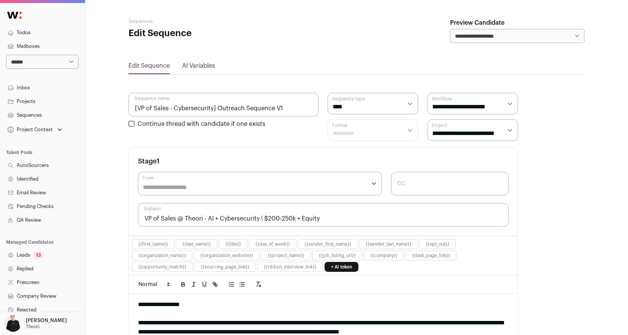 The height and width of the screenshot is (335, 628). Describe the element at coordinates (389, 244) in the screenshot. I see `button: {{sender_last_name}}` at that location.